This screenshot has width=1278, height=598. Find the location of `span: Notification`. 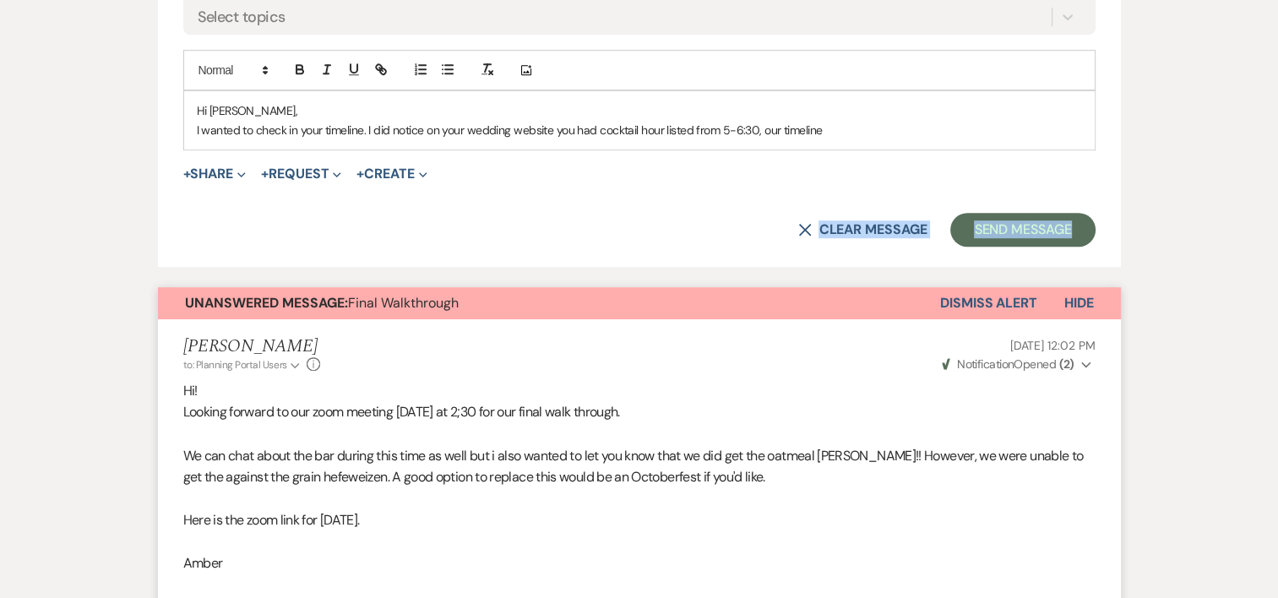

span: Notification is located at coordinates (985, 364).